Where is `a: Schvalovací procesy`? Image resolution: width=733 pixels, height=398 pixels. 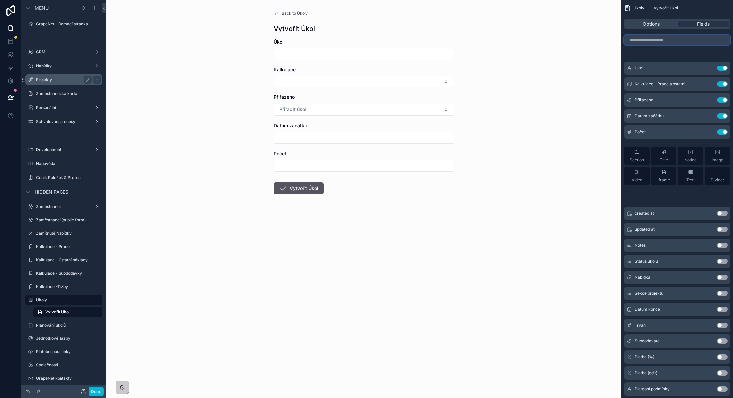
a: Schvalovací procesy is located at coordinates (64, 122).